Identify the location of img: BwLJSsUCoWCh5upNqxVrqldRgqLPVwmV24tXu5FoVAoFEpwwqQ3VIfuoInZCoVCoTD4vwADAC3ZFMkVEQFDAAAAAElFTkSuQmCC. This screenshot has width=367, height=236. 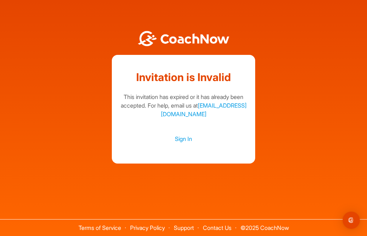
(184, 38).